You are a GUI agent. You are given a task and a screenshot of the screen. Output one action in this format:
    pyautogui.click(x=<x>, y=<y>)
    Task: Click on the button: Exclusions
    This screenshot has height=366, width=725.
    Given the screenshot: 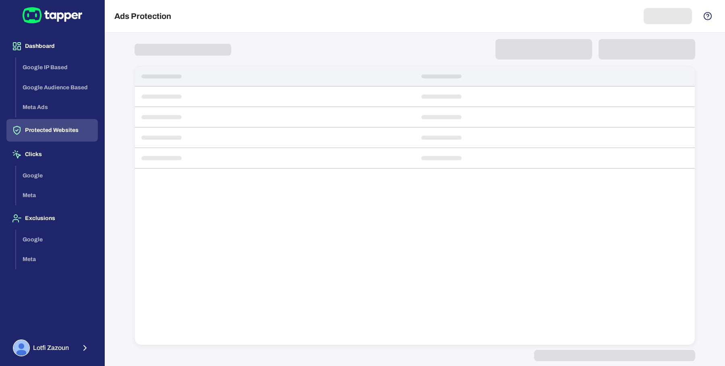 What is the action you would take?
    pyautogui.click(x=52, y=219)
    